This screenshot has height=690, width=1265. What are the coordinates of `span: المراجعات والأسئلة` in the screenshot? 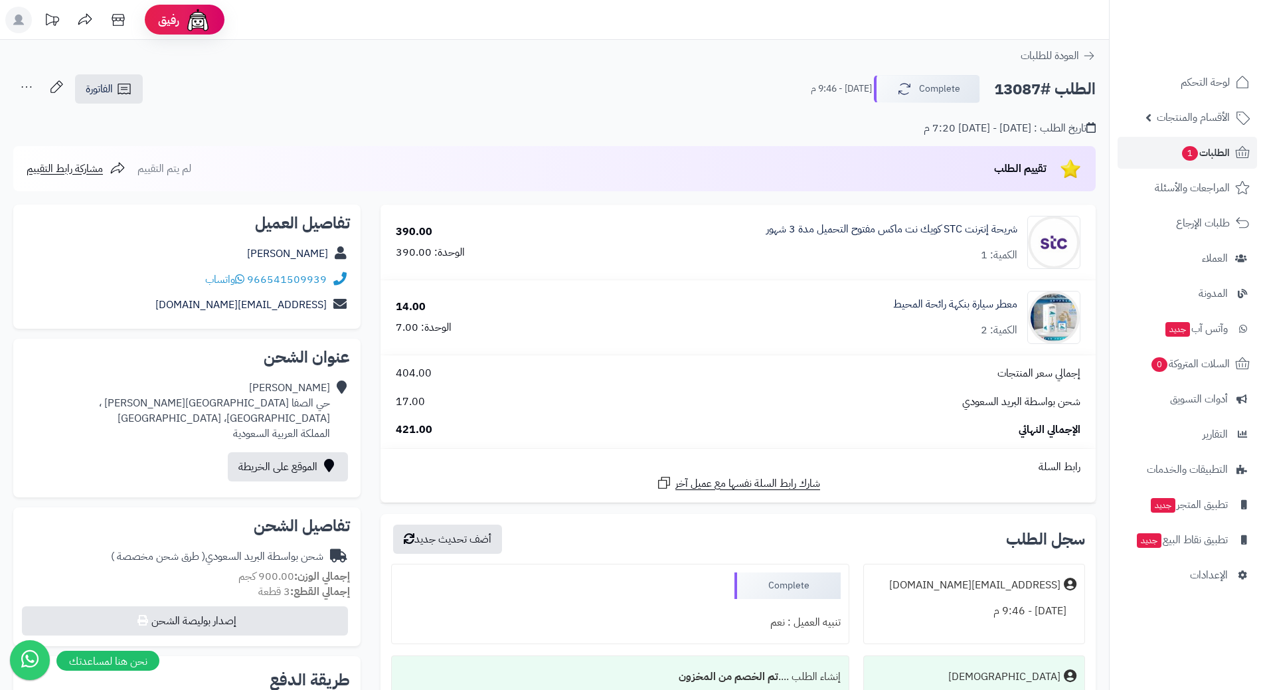 It's located at (1192, 188).